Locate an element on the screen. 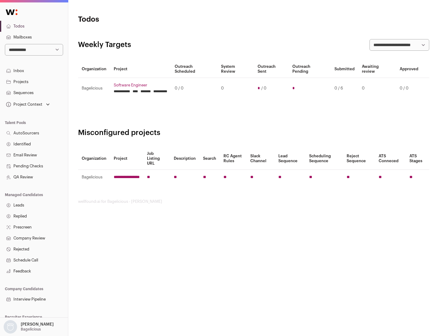  th: RC Agent Rules is located at coordinates (233, 158).